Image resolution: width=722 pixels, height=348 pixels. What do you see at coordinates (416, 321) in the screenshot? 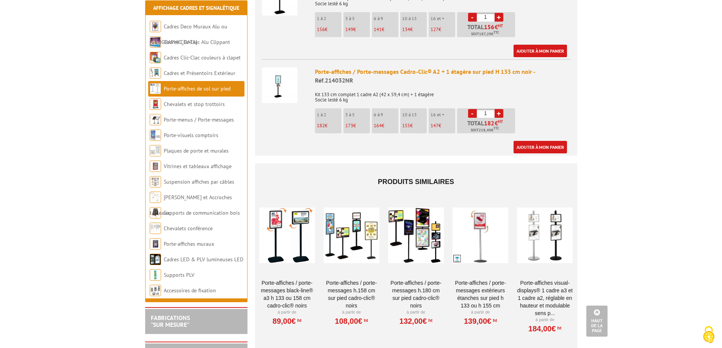
I see `a: 132,00€HT` at bounding box center [416, 321].